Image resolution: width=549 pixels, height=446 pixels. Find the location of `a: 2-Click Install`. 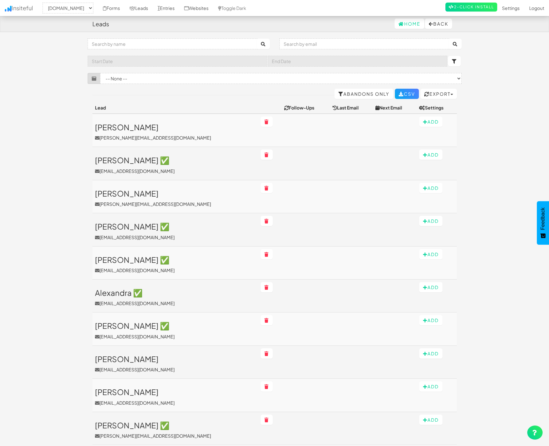

a: 2-Click Install is located at coordinates (472, 7).